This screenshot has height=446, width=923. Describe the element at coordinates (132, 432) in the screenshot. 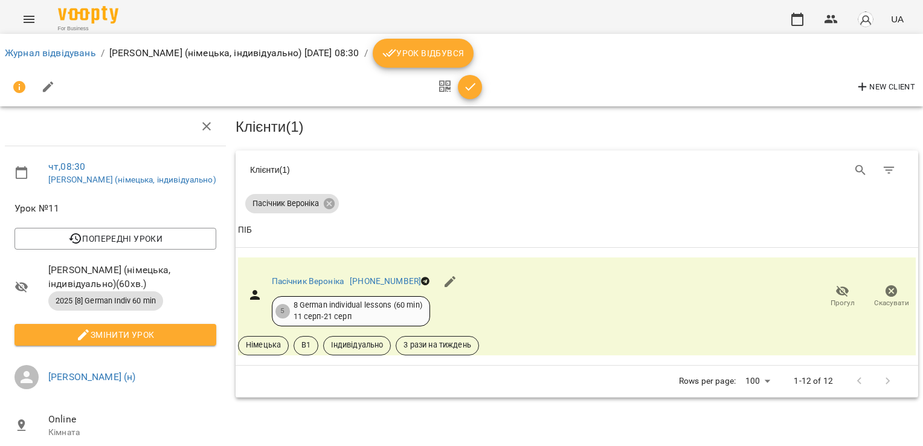

I see `p: Кімната` at that location.